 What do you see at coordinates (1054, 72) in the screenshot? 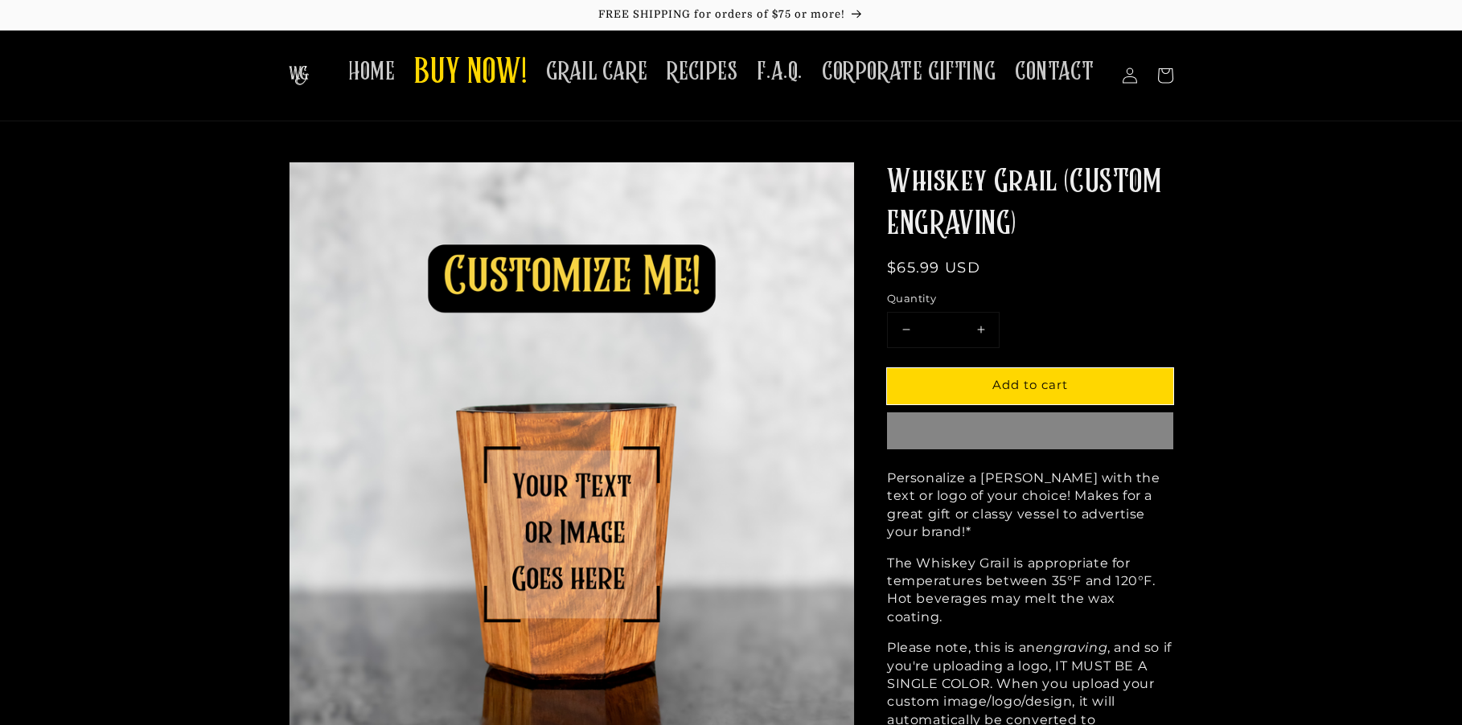
I see `a: CONTACT` at bounding box center [1054, 72].